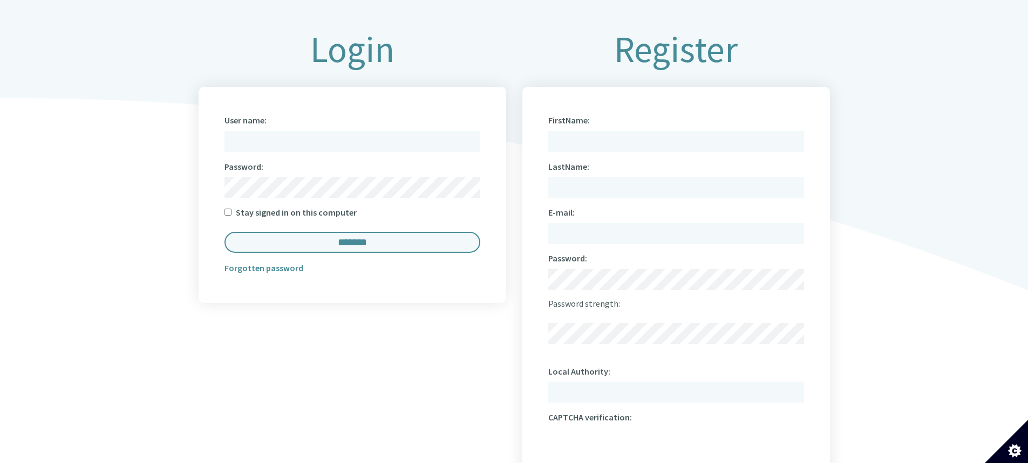 The height and width of the screenshot is (463, 1028). I want to click on button: Set cookie preferences, so click(1006, 442).